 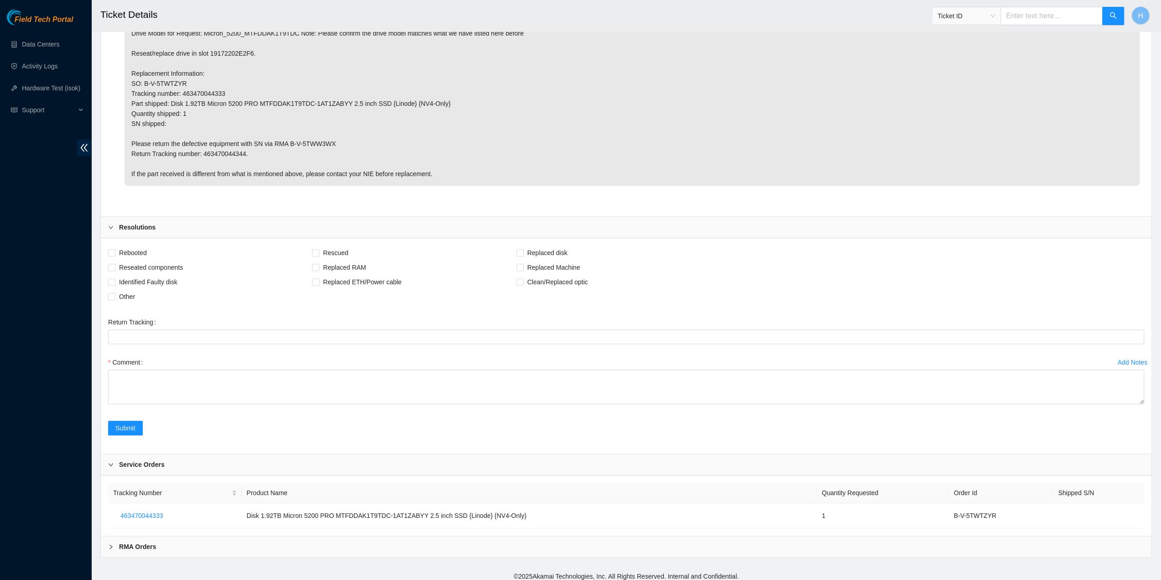 What do you see at coordinates (133, 253) in the screenshot?
I see `span: Rebooted` at bounding box center [133, 253].